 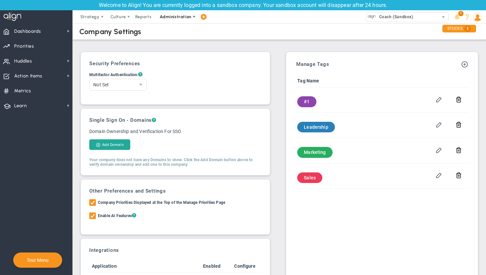 What do you see at coordinates (23, 61) in the screenshot?
I see `span: Huddles` at bounding box center [23, 61].